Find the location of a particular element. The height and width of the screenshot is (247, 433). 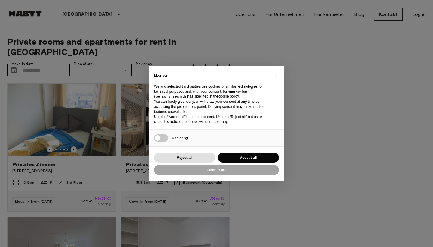

p: Use the “Accept all” button to consent. Use the “Reject all” button or close this notice to conti... is located at coordinates (212, 119).